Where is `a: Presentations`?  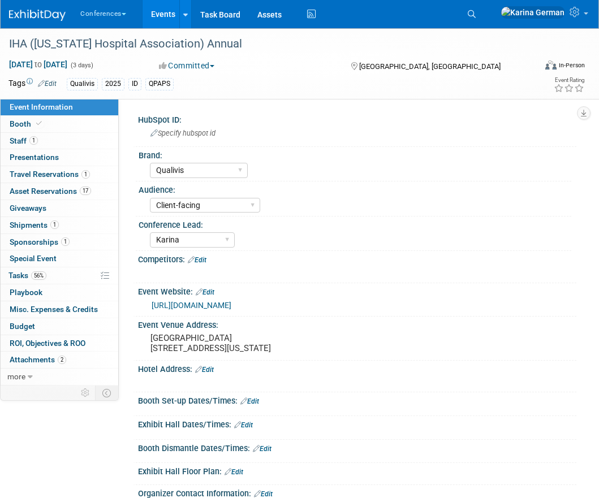 a: Presentations is located at coordinates (59, 157).